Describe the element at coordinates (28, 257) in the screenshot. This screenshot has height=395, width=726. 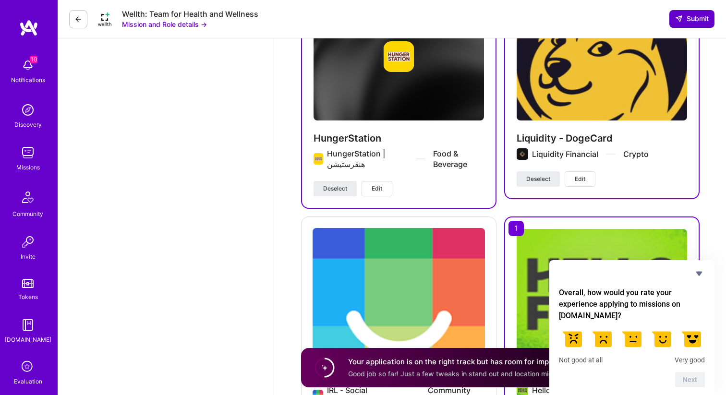
I see `div: Invite` at that location.